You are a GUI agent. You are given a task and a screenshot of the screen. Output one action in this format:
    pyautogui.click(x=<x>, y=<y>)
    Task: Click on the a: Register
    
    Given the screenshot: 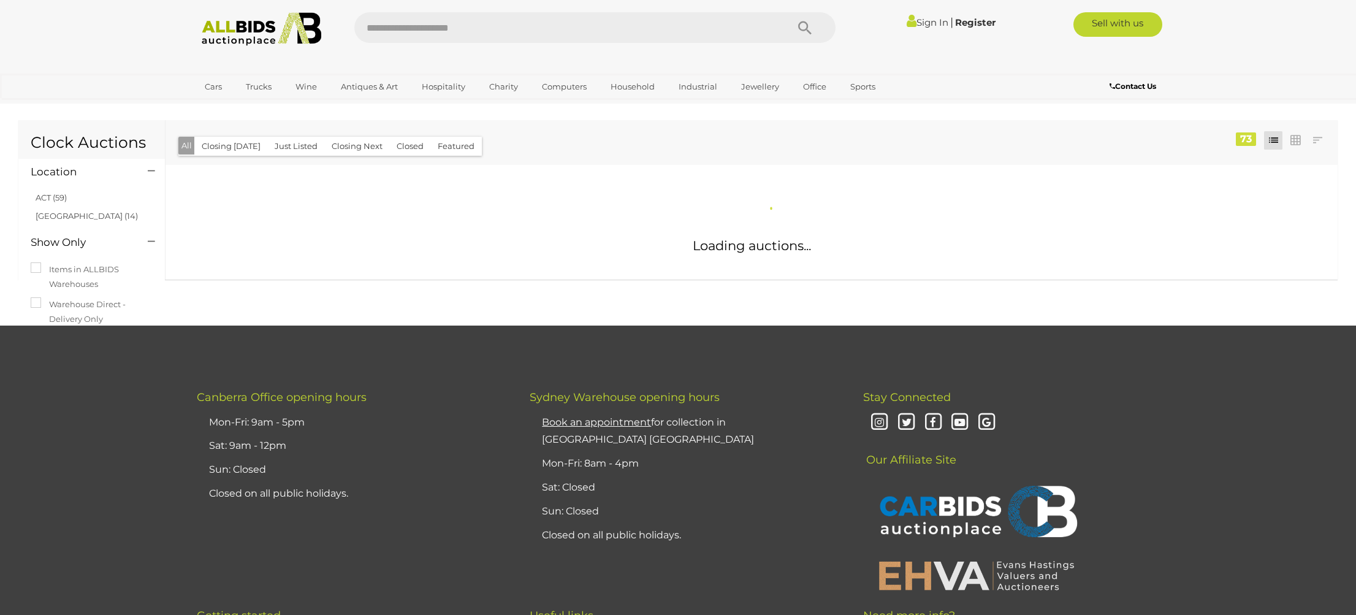 What is the action you would take?
    pyautogui.click(x=976, y=22)
    